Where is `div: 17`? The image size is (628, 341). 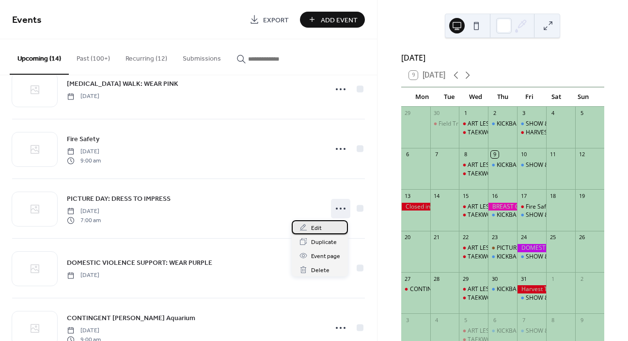 div: 17 is located at coordinates (523, 195).